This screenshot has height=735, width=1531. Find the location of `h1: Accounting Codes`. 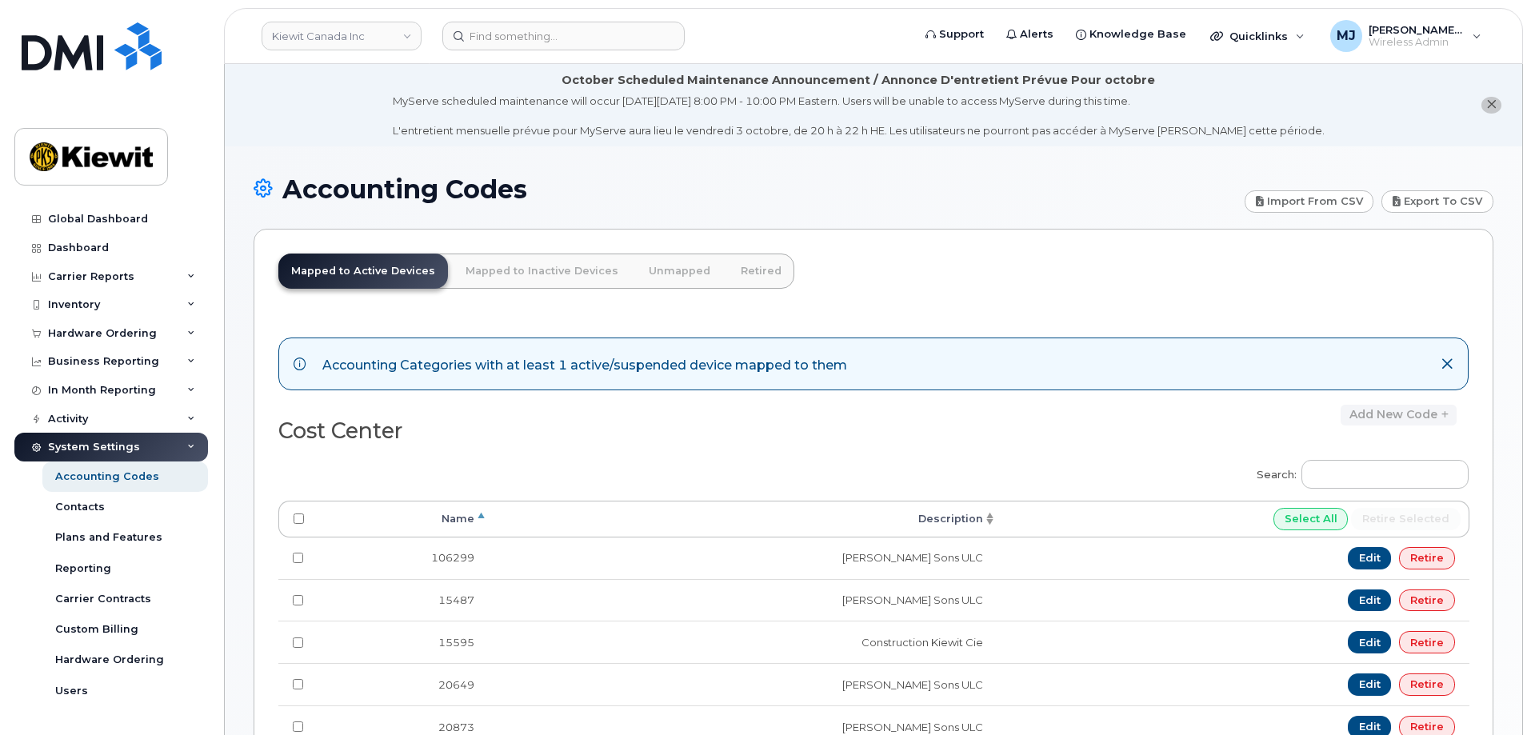

h1: Accounting Codes is located at coordinates (745, 189).